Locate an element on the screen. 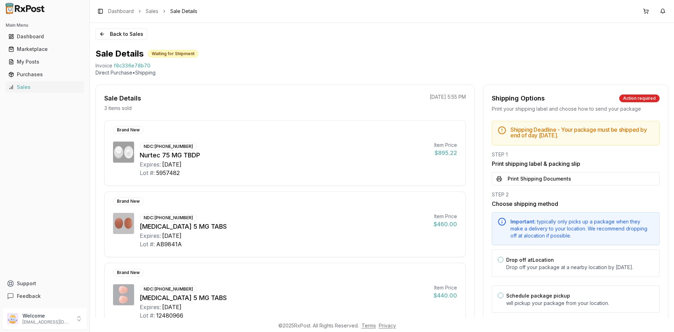 The width and height of the screenshot is (674, 332). div: Marketplace is located at coordinates (45, 49).